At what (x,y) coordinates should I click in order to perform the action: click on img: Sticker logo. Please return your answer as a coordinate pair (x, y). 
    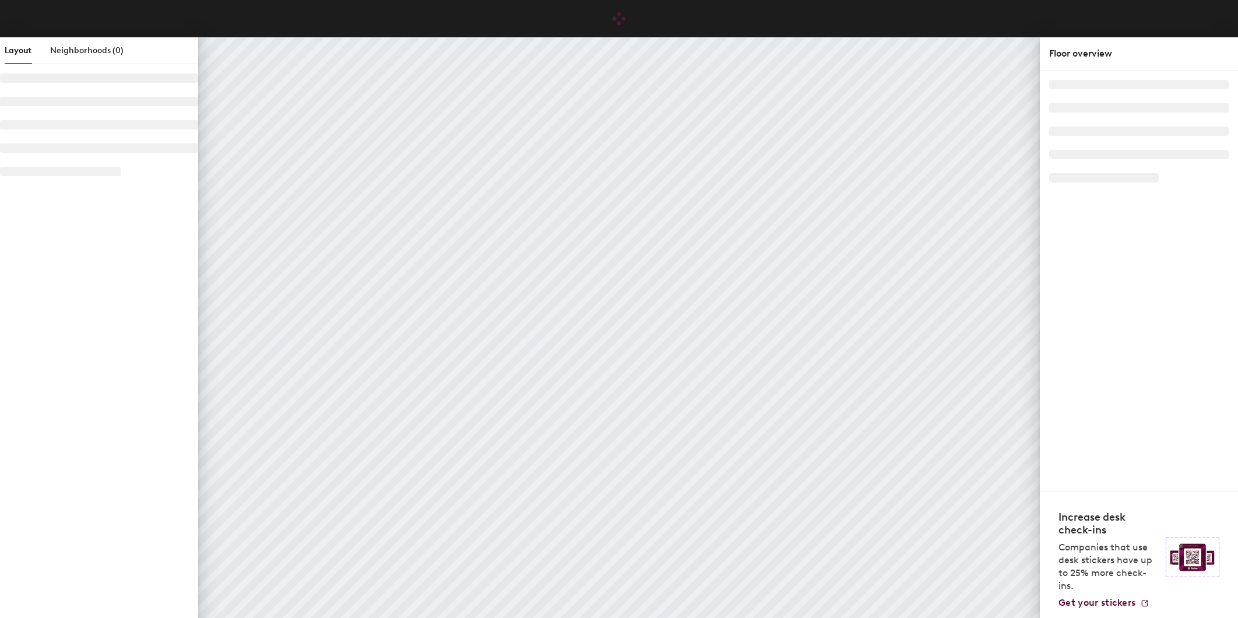
    Looking at the image, I should click on (1193, 557).